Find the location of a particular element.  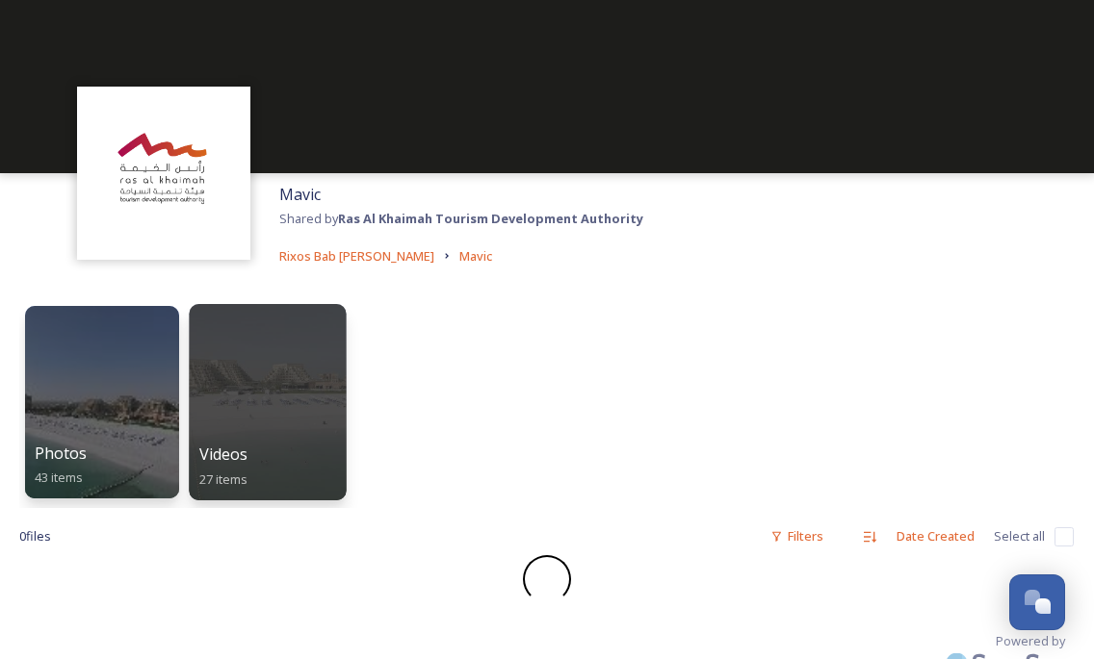

a: Mavic is located at coordinates (476, 256).